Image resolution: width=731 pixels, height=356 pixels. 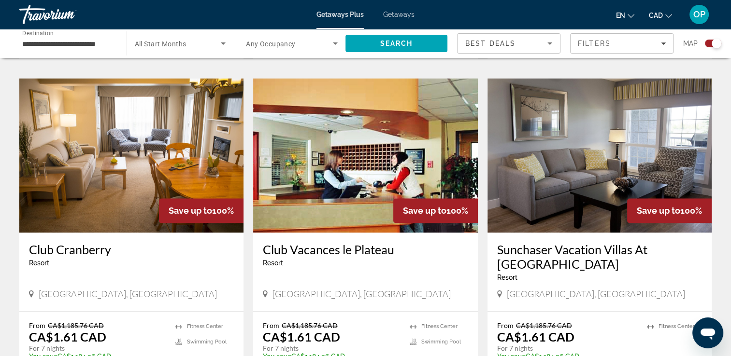 What do you see at coordinates (396, 43) in the screenshot?
I see `button: Search` at bounding box center [396, 43].